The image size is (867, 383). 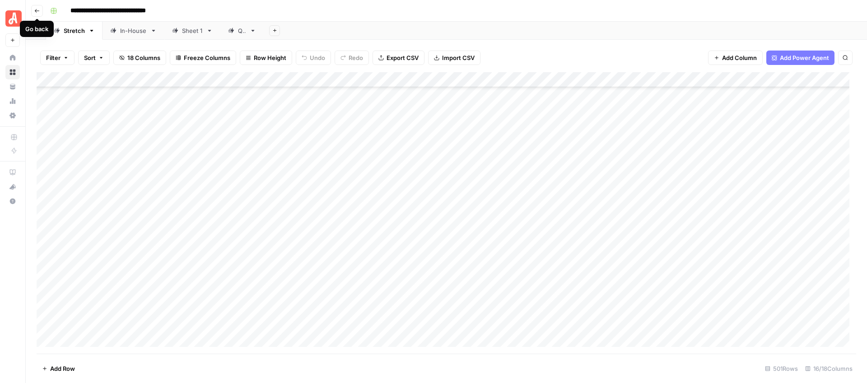 What do you see at coordinates (800, 58) in the screenshot?
I see `button: Add Power Agent` at bounding box center [800, 58].